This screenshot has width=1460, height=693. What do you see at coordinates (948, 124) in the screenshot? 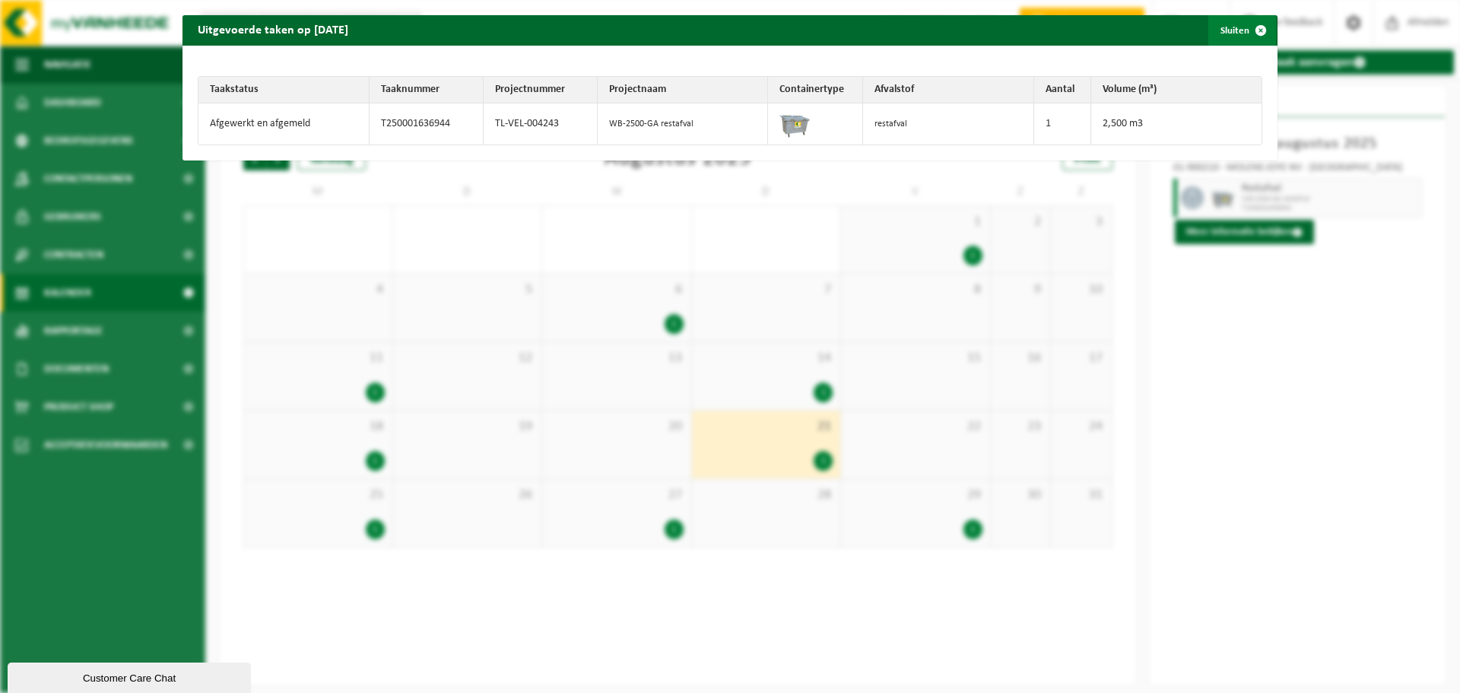
I see `td: restafval` at bounding box center [948, 124].